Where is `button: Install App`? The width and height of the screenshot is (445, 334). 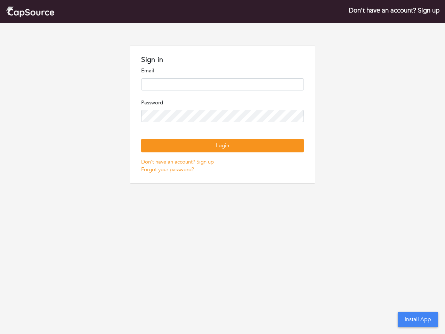 button: Install App is located at coordinates (418, 319).